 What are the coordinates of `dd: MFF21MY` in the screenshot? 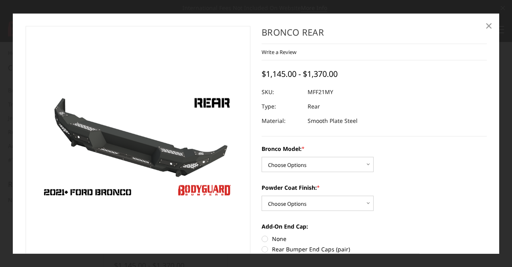 It's located at (320, 92).